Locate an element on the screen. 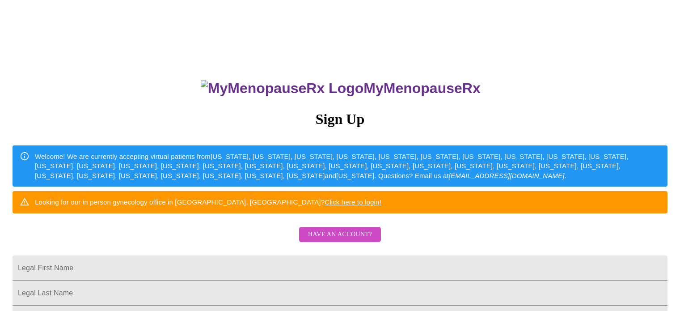 This screenshot has height=311, width=680. a: Have an account? is located at coordinates (340, 240).